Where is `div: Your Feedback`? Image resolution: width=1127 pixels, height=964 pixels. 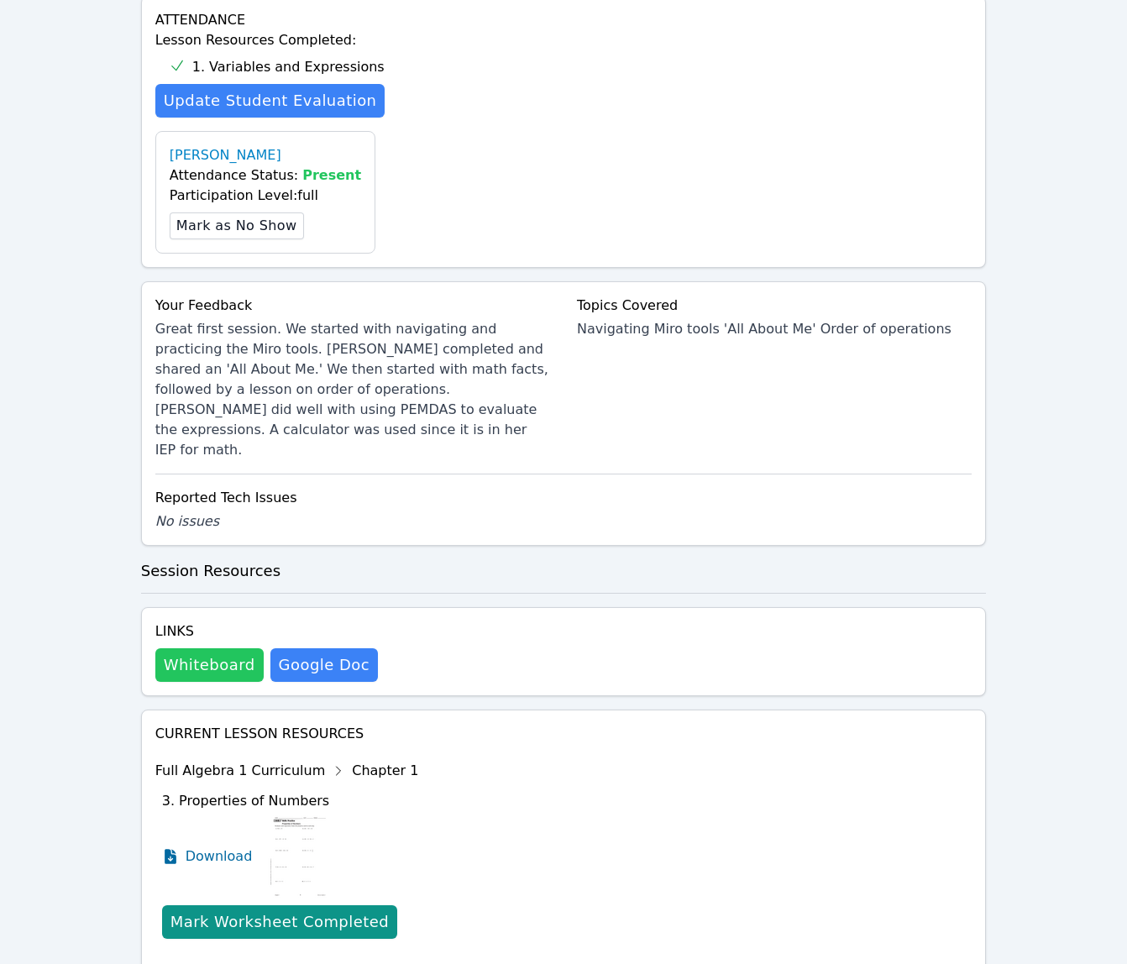 div: Your Feedback is located at coordinates (353, 306).